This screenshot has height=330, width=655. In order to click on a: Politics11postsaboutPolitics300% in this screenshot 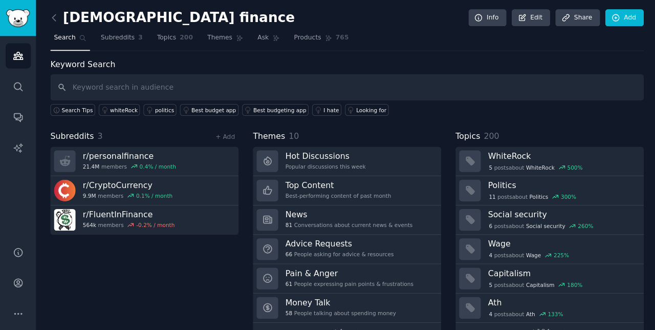, I will do `click(547, 189)`.